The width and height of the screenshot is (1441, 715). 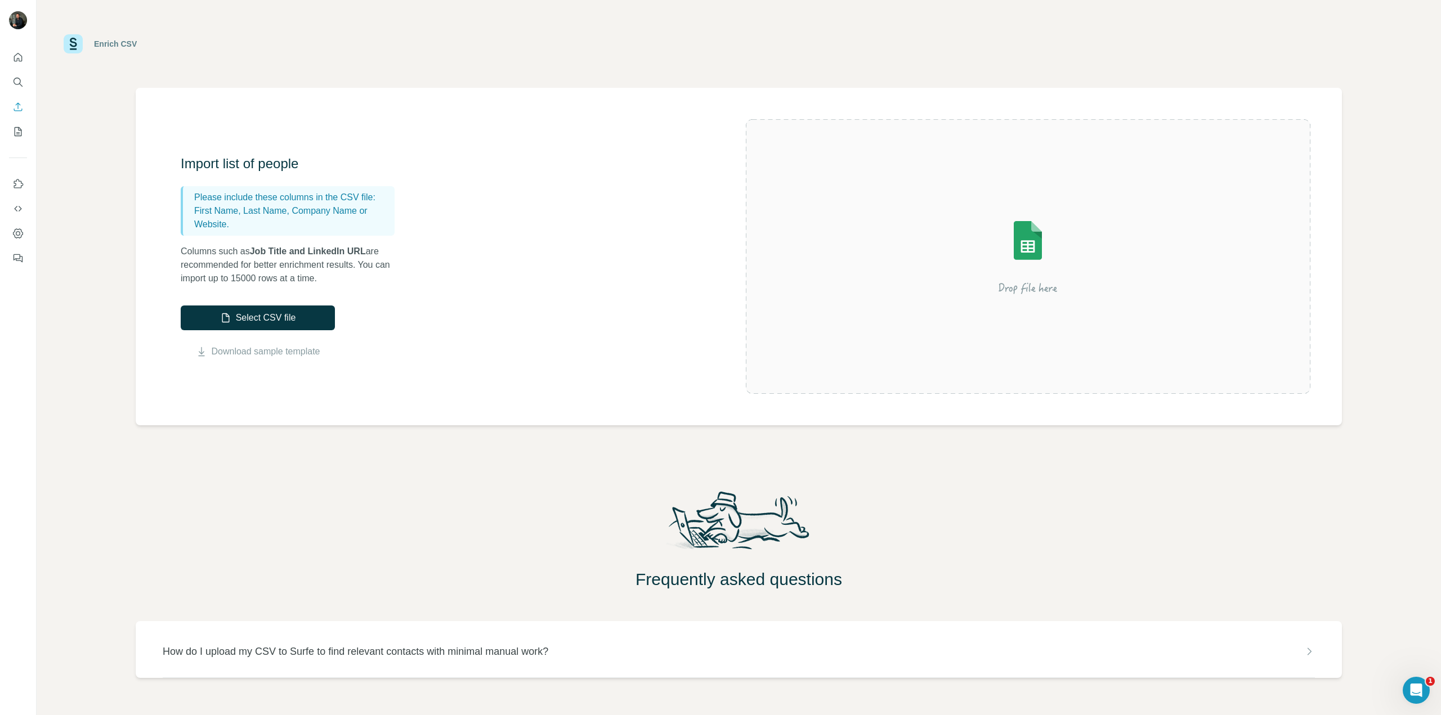 What do you see at coordinates (738, 580) in the screenshot?
I see `h2: Frequently asked questions` at bounding box center [738, 580].